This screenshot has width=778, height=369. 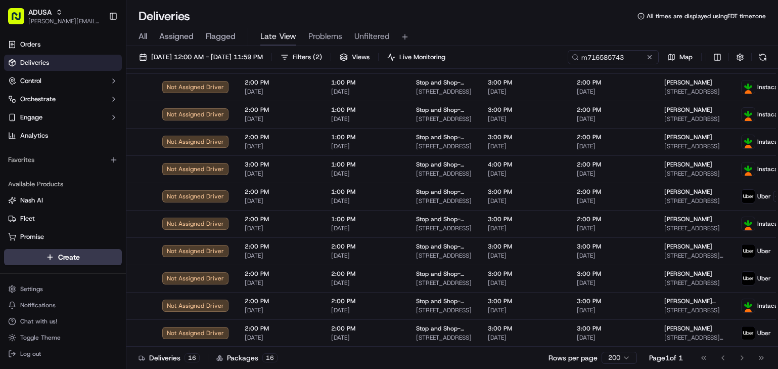 I want to click on span: Create, so click(x=69, y=257).